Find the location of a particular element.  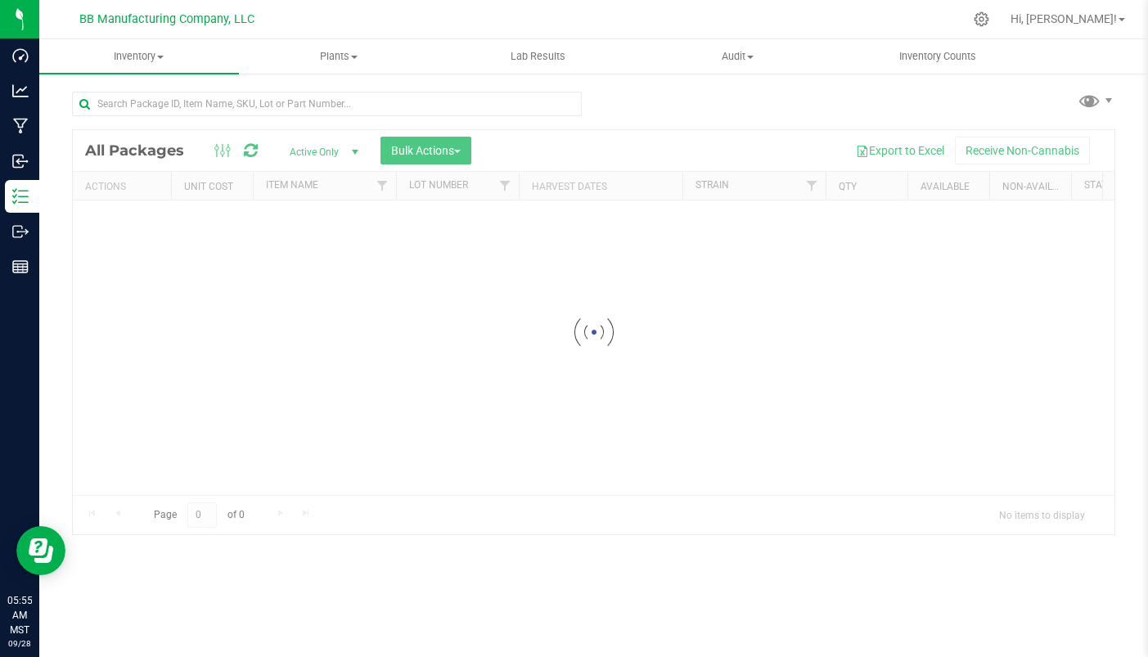

a: Inventory is located at coordinates (139, 56).